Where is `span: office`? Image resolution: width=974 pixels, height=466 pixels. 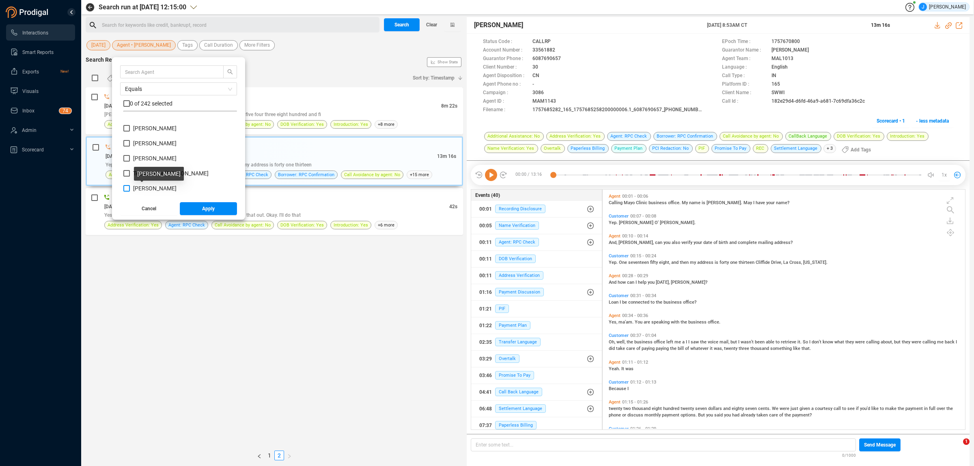
span: office is located at coordinates (660, 342).